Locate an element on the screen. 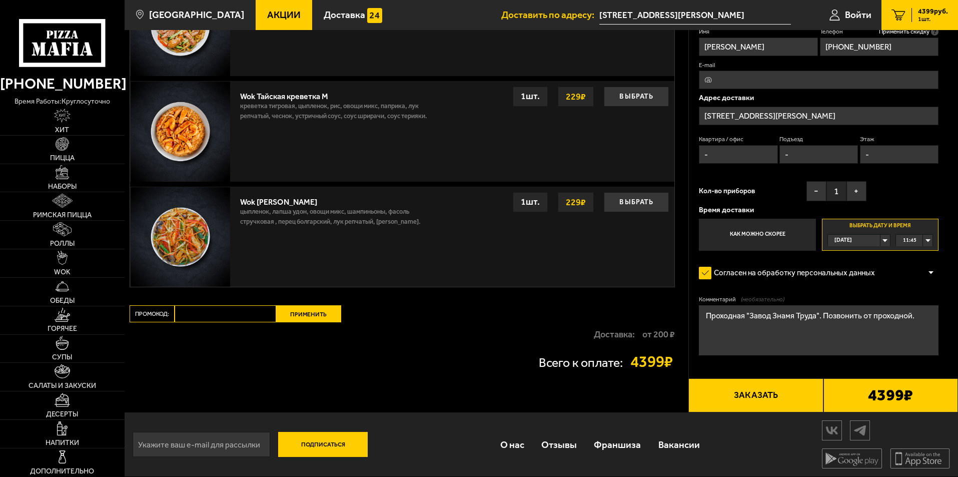 This screenshot has height=477, width=958. button: Заказать is located at coordinates (755, 395).